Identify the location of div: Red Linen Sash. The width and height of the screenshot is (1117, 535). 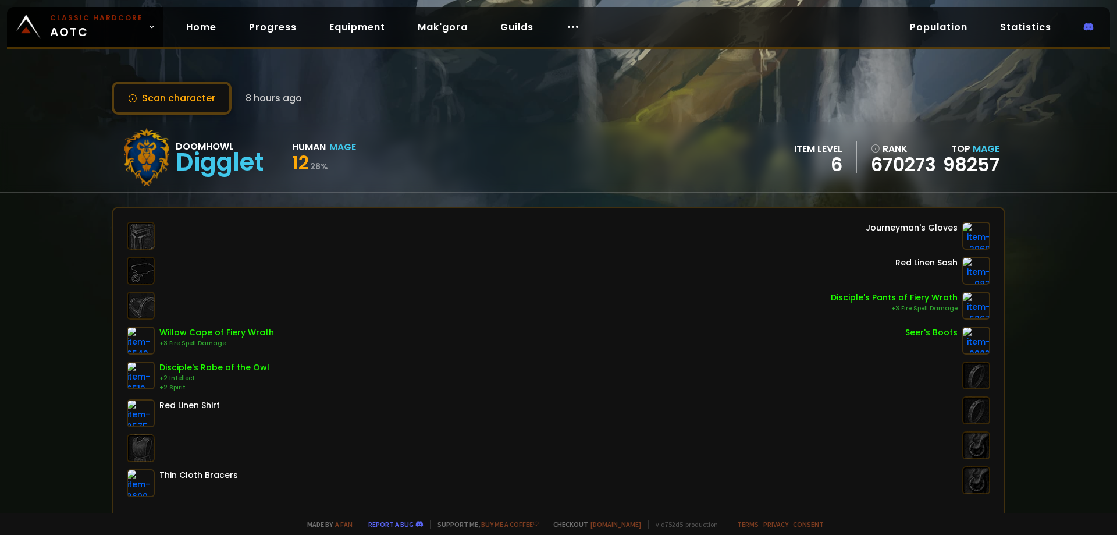
(927, 262).